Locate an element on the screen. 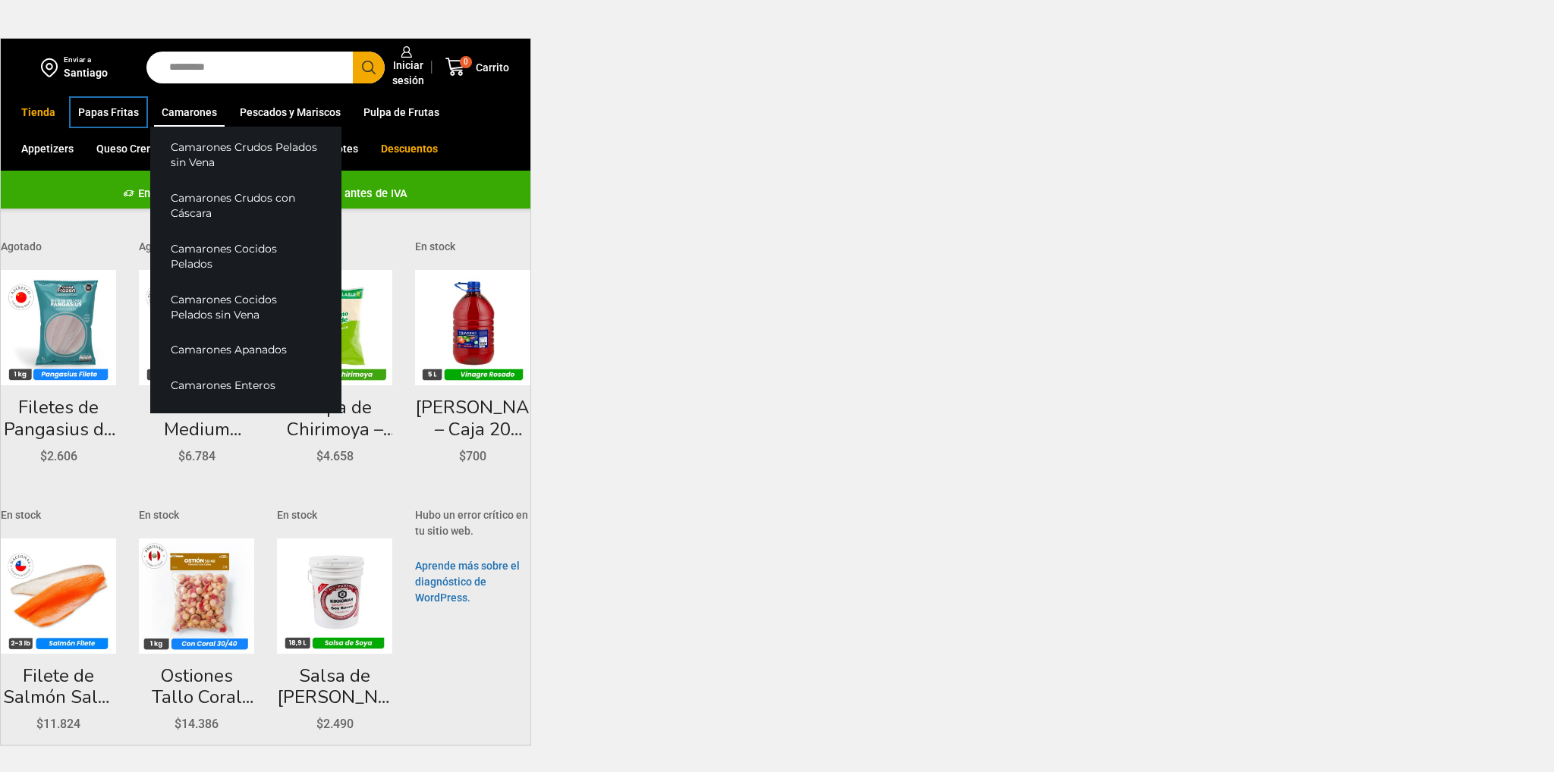 This screenshot has width=1554, height=772. a: Iniciar sesión is located at coordinates (404, 67).